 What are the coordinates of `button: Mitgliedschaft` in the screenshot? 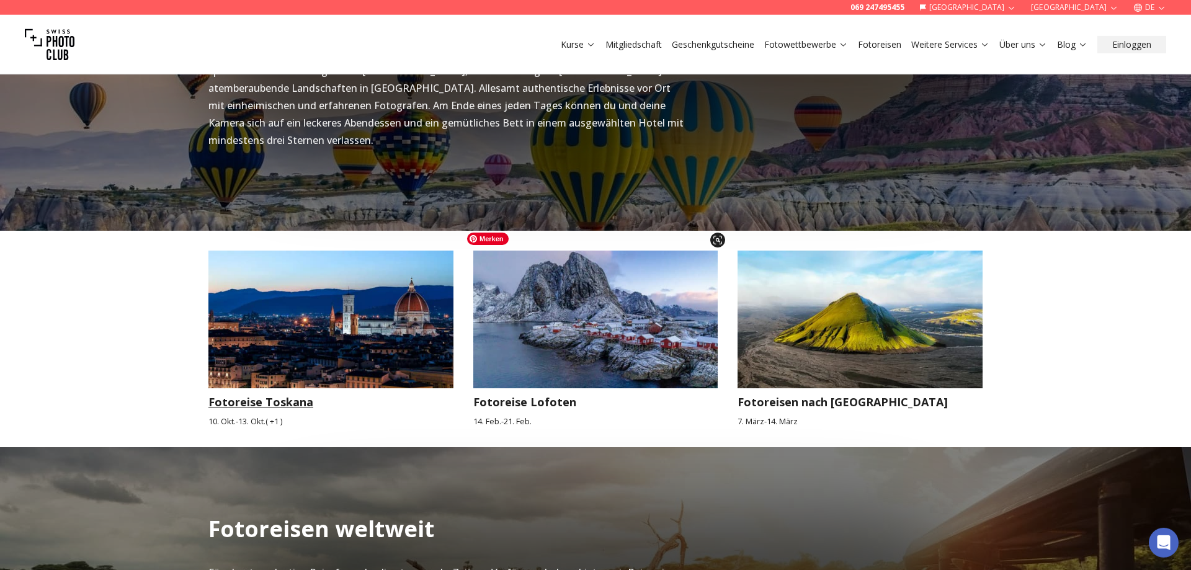 It's located at (634, 45).